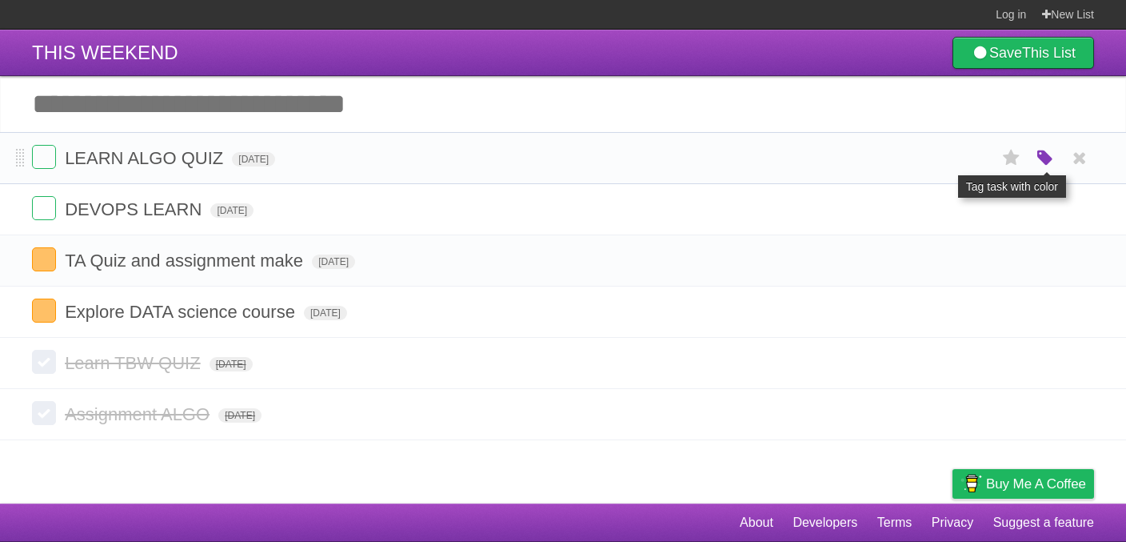  Describe the element at coordinates (1012, 158) in the screenshot. I see `label: Star task` at that location.